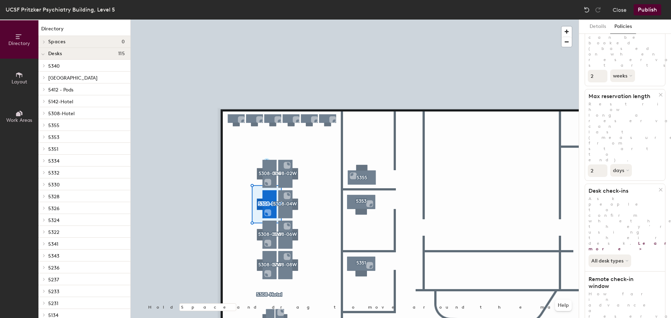  I want to click on span: 5324, so click(54, 220).